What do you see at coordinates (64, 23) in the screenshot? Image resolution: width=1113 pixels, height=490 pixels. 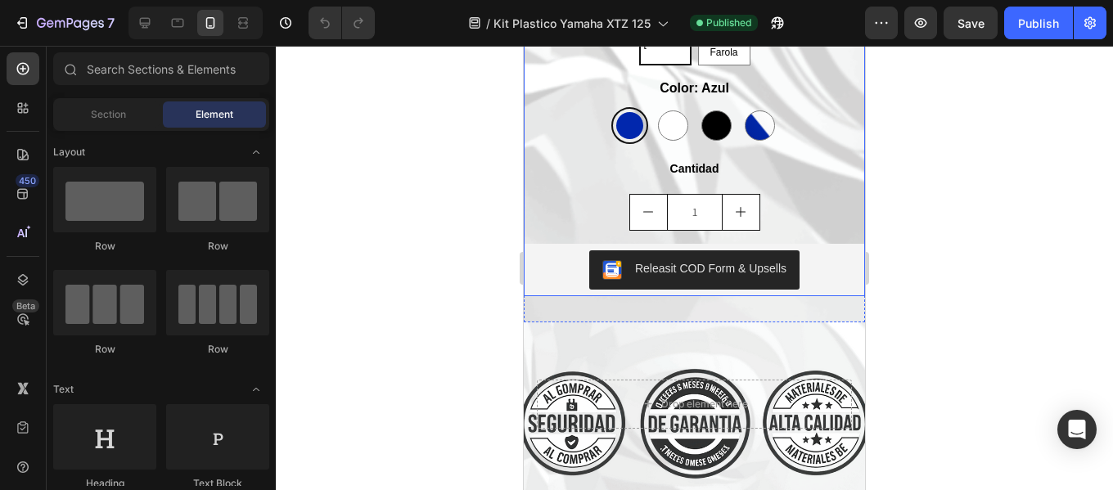 I see `button: 7` at bounding box center [64, 23].